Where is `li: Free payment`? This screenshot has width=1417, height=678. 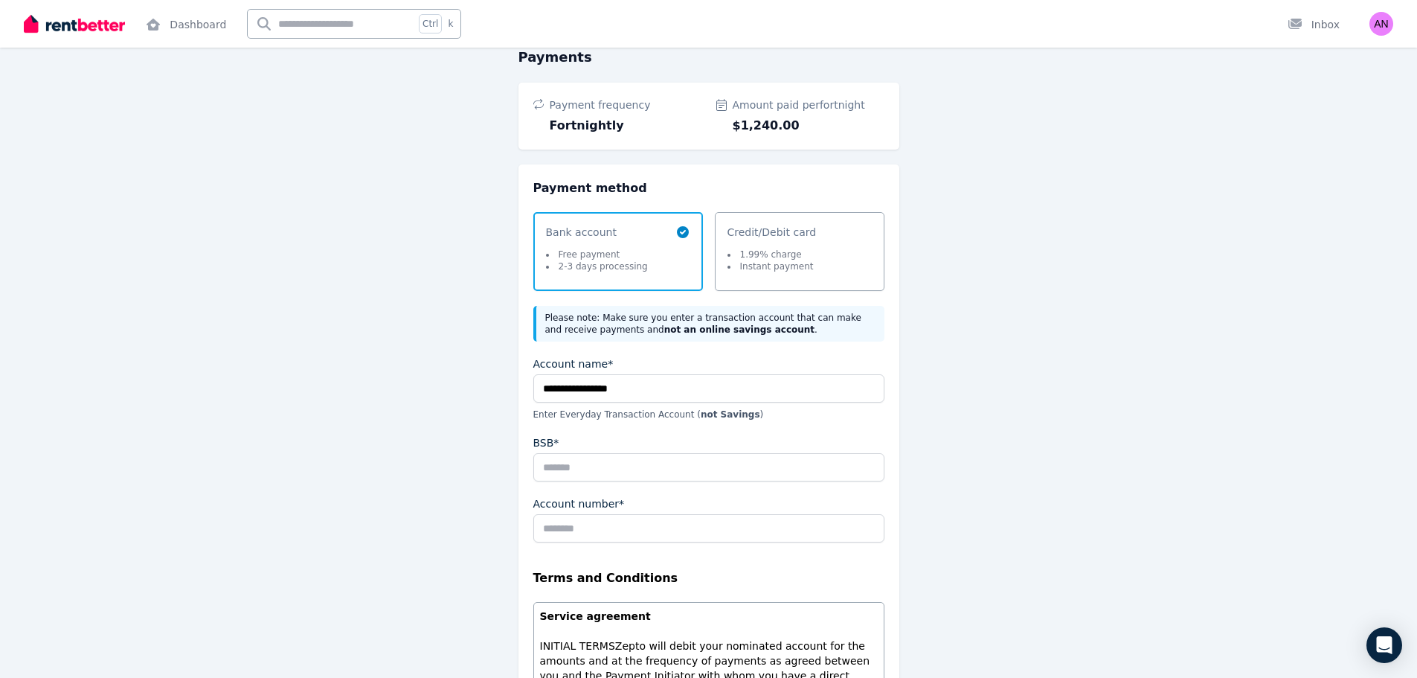 li: Free payment is located at coordinates (597, 254).